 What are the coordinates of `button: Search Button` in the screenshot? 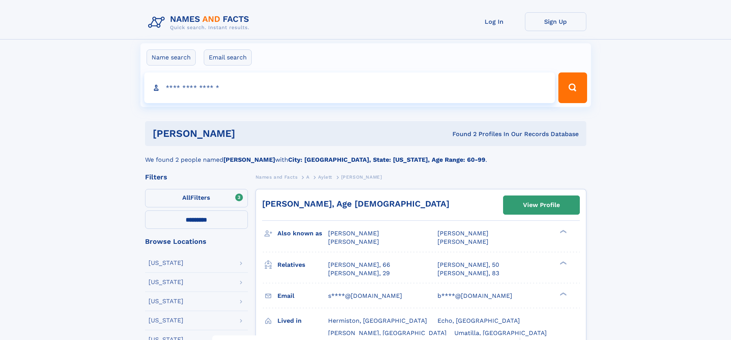 It's located at (572, 88).